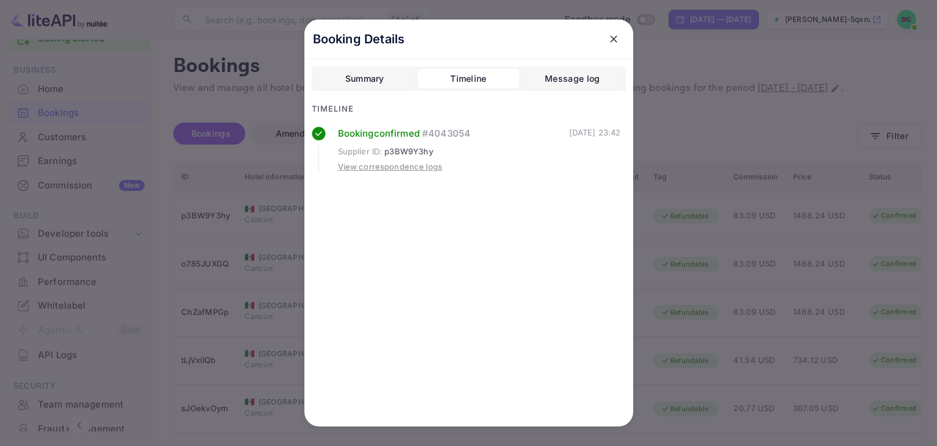 The image size is (937, 446). What do you see at coordinates (614, 39) in the screenshot?
I see `button: close` at bounding box center [614, 39].